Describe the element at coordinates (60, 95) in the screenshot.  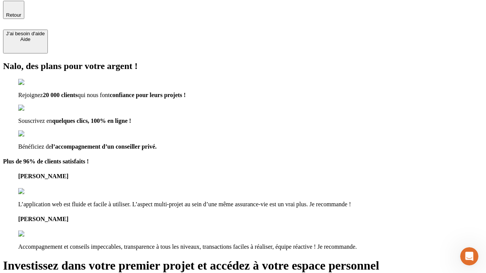
I see `span: 20 000 clients` at that location.